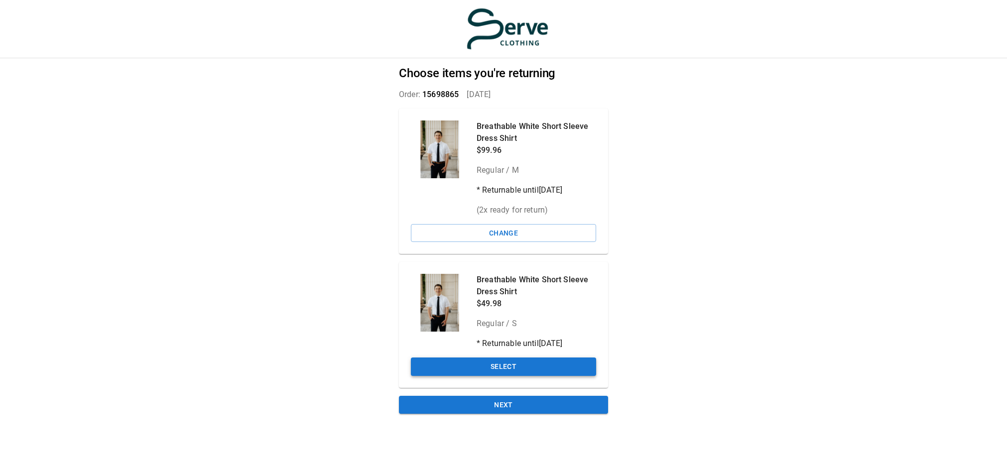 The image size is (1007, 469). Describe the element at coordinates (504, 73) in the screenshot. I see `h2: Choose items you're returning` at that location.